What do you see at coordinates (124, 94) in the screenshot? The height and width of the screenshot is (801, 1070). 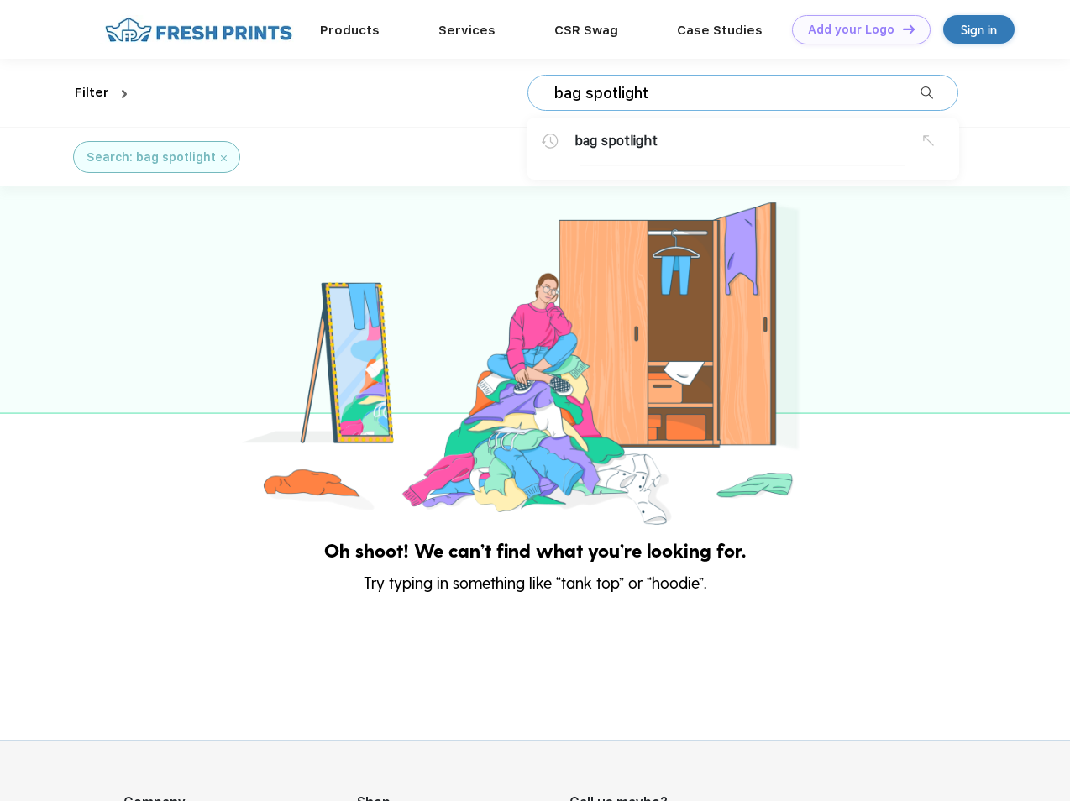 I see `img: dropdown.png` at bounding box center [124, 94].